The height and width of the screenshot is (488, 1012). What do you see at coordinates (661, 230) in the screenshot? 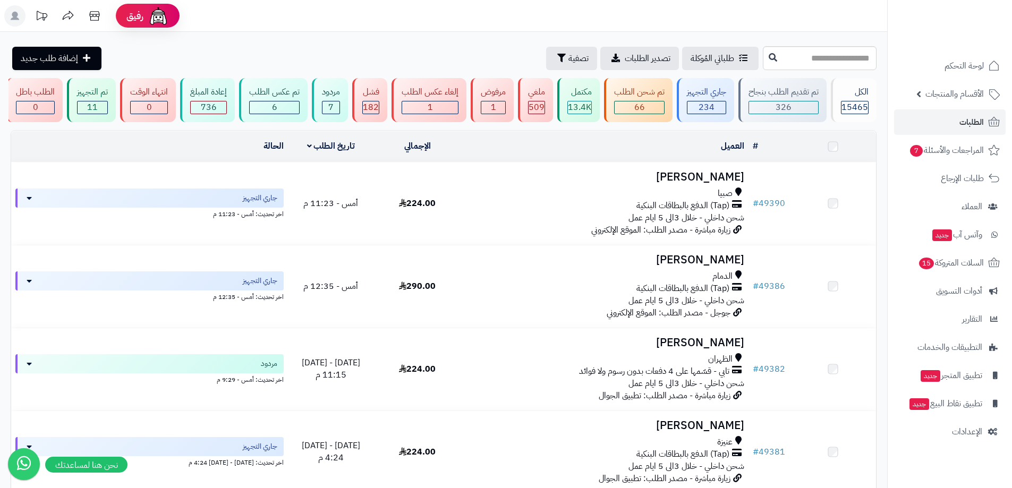
I see `span: زيارة مباشرة - مصدر الطلب: الموقع الإلكتروني` at bounding box center [661, 230].